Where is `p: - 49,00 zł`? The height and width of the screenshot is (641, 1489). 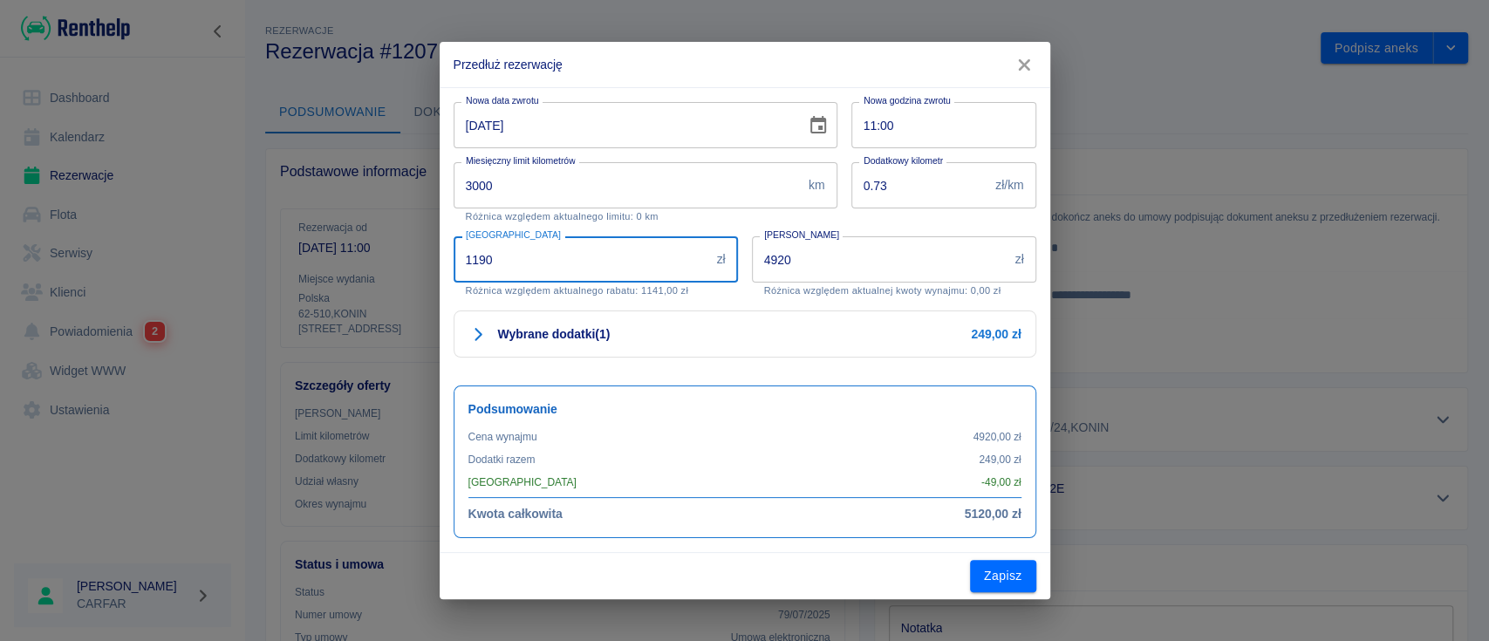 p: - 49,00 zł is located at coordinates (1001, 482).